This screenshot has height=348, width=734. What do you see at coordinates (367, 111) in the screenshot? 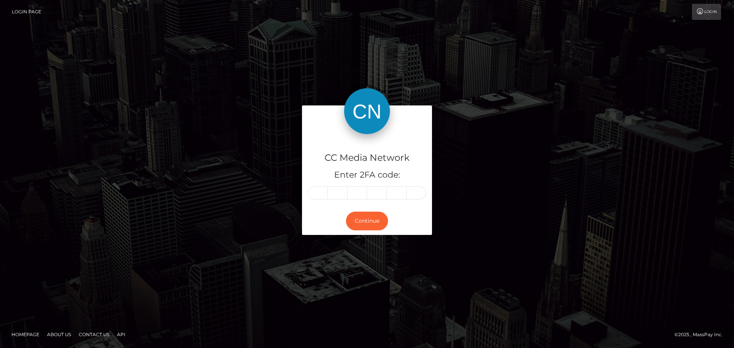
I see `img: CC Media Network` at bounding box center [367, 111].